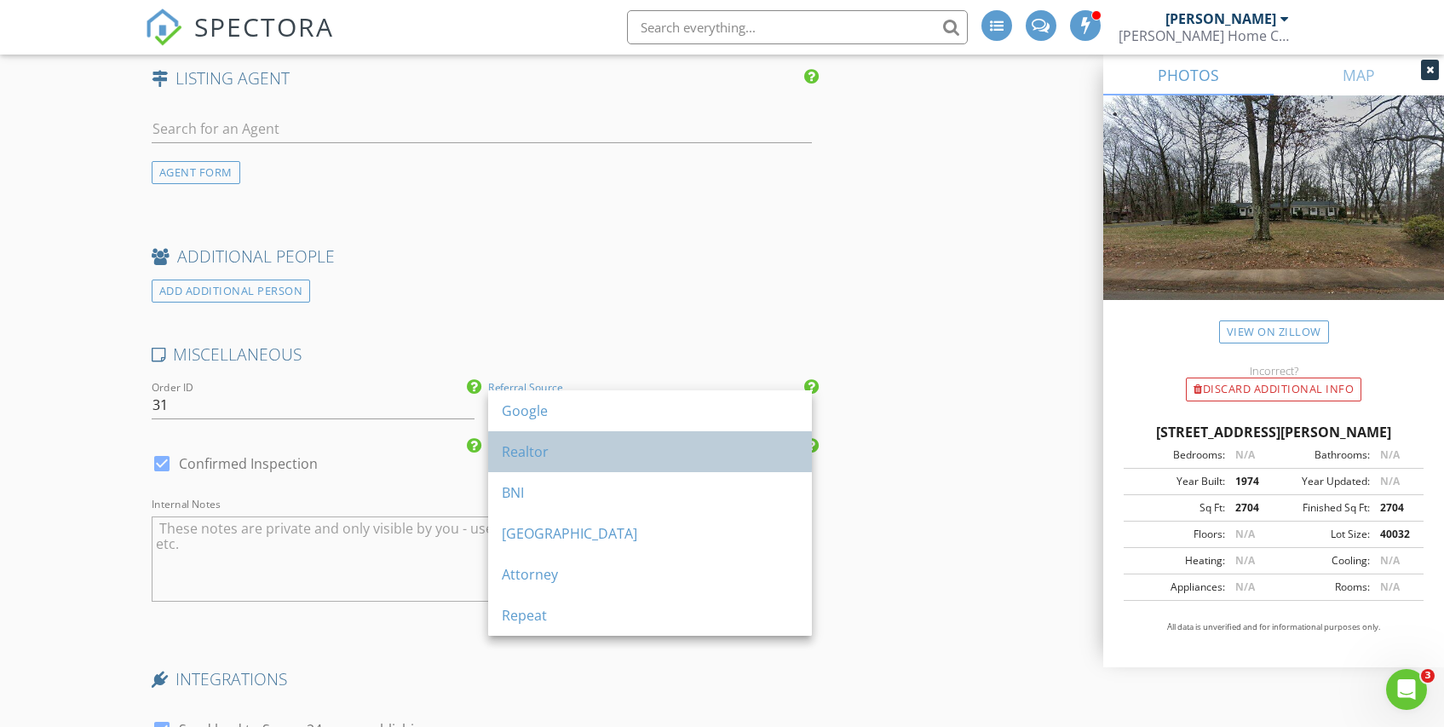 The width and height of the screenshot is (1444, 727). What do you see at coordinates (481, 679) in the screenshot?
I see `h4: INTEGRATIONS` at bounding box center [481, 679].